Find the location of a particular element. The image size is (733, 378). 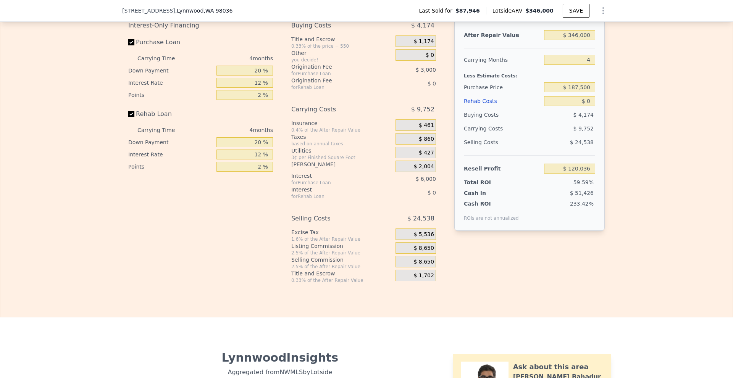

span: $ 1,702 is located at coordinates (423, 276).